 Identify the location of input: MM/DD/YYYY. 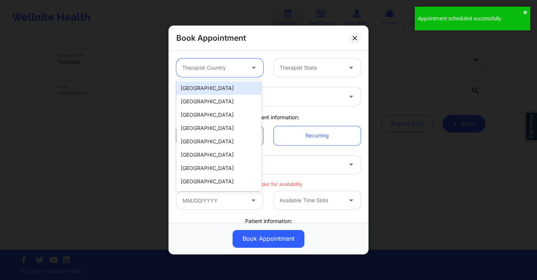
(220, 200).